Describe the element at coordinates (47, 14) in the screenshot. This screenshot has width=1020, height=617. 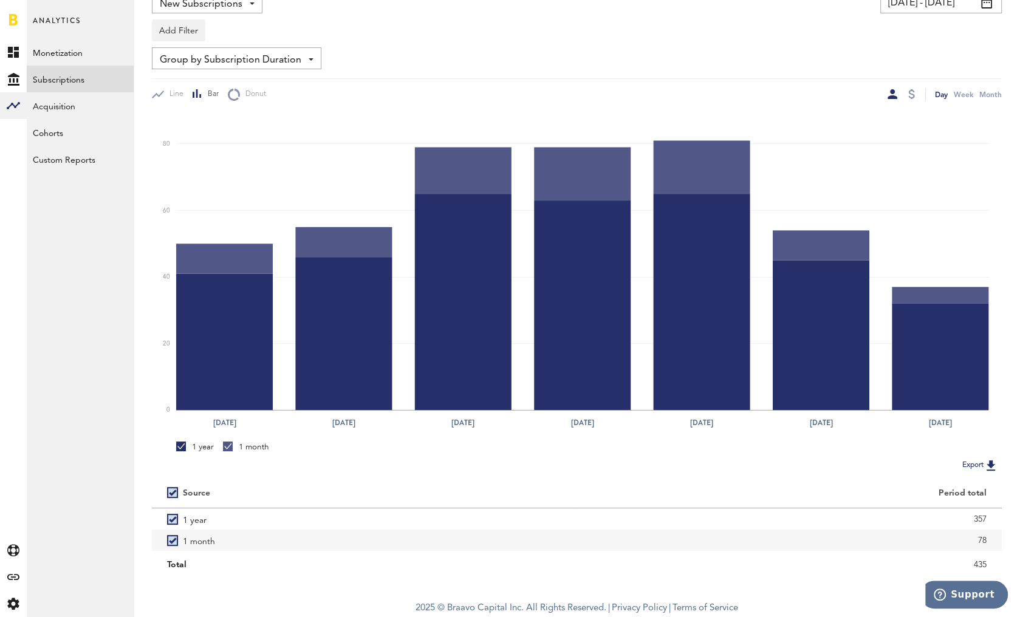
I see `span: Support` at that location.